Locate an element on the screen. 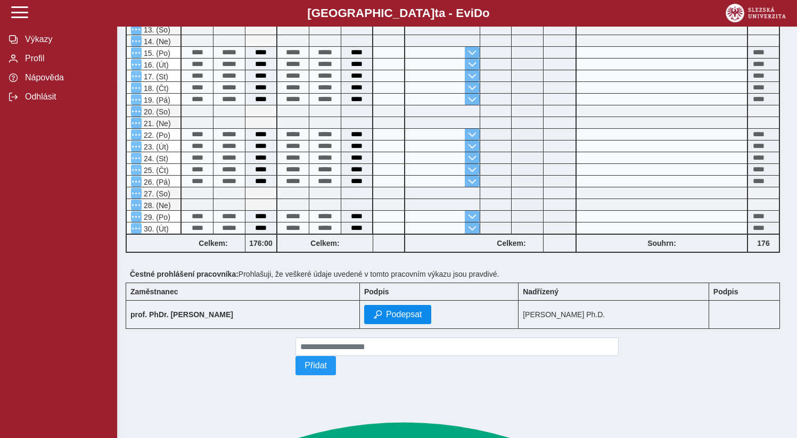 The width and height of the screenshot is (797, 438). b: Souhrn: is located at coordinates (662, 243).